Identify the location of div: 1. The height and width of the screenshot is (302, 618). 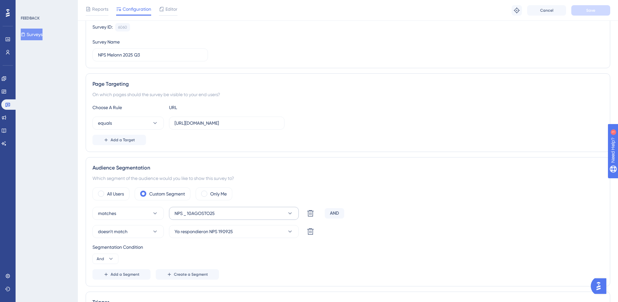
(46, 6).